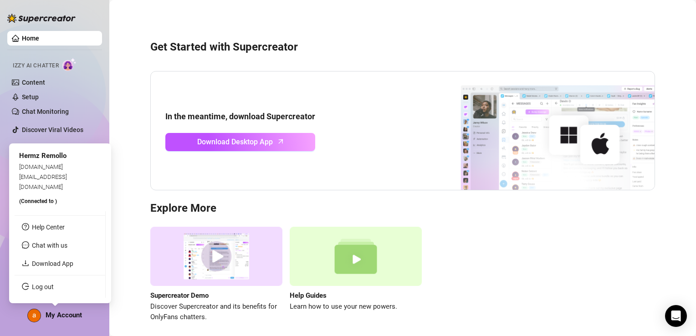 The image size is (696, 336). Describe the element at coordinates (52, 130) in the screenshot. I see `a: Discover Viral Videos` at that location.